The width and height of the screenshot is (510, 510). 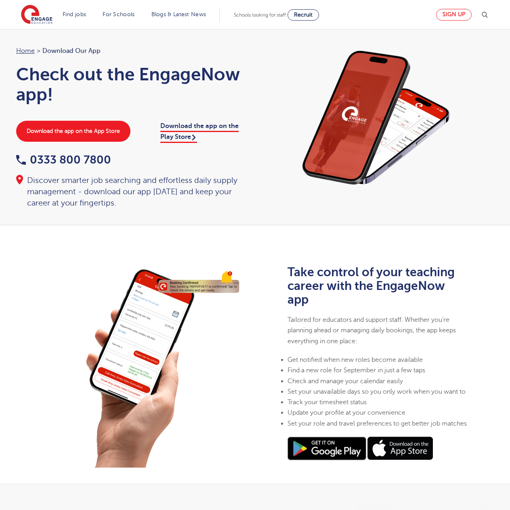 What do you see at coordinates (118, 14) in the screenshot?
I see `a: For Schools` at bounding box center [118, 14].